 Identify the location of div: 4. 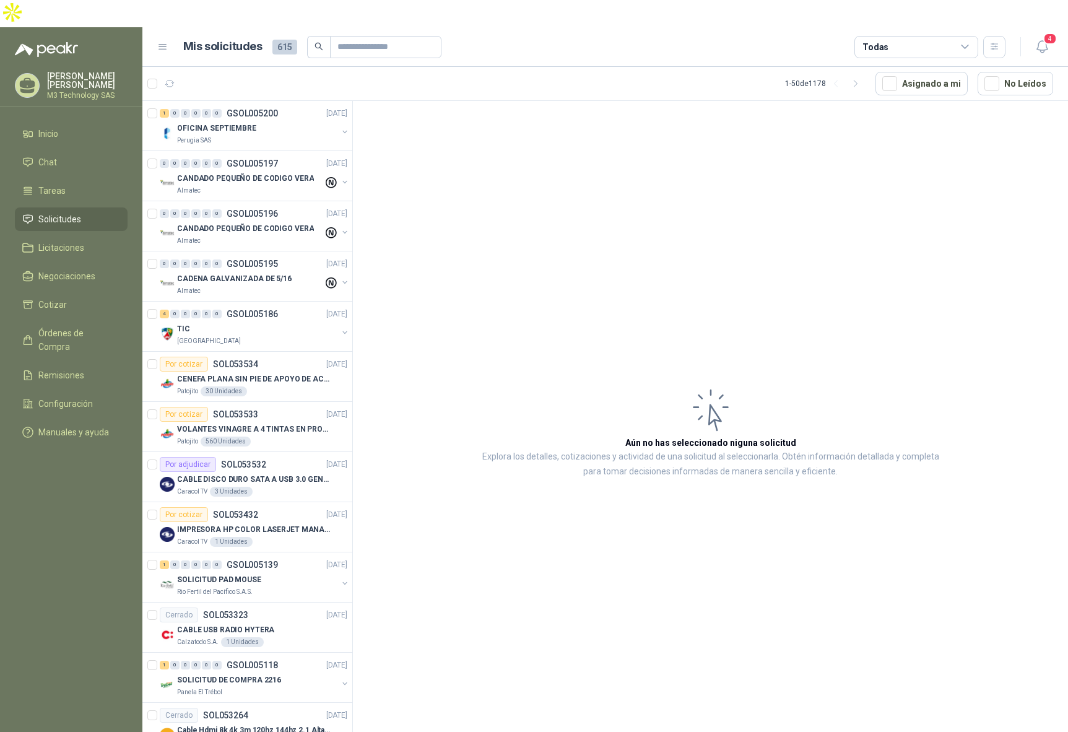
(164, 314).